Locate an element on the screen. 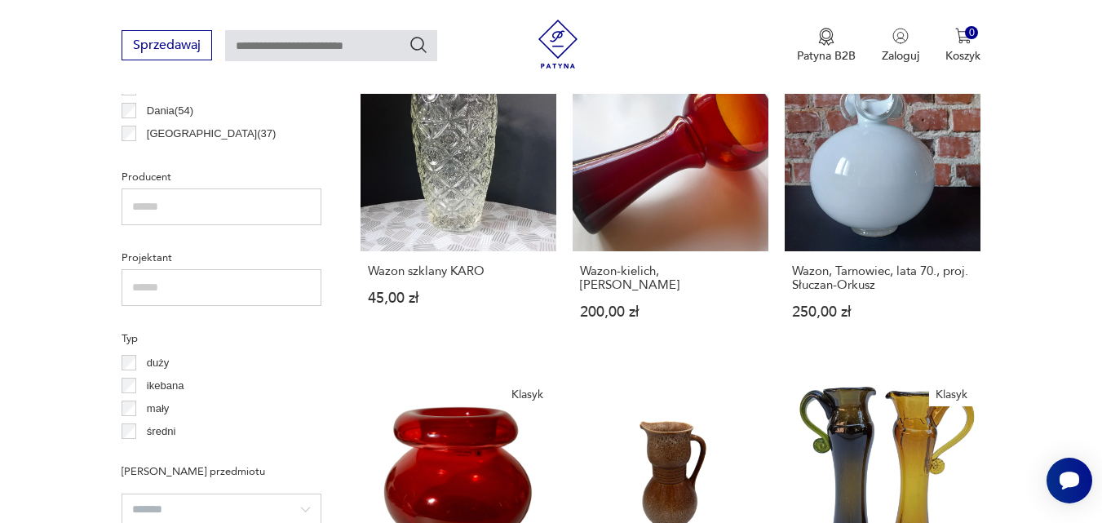  p: Patyna B2B is located at coordinates (826, 55).